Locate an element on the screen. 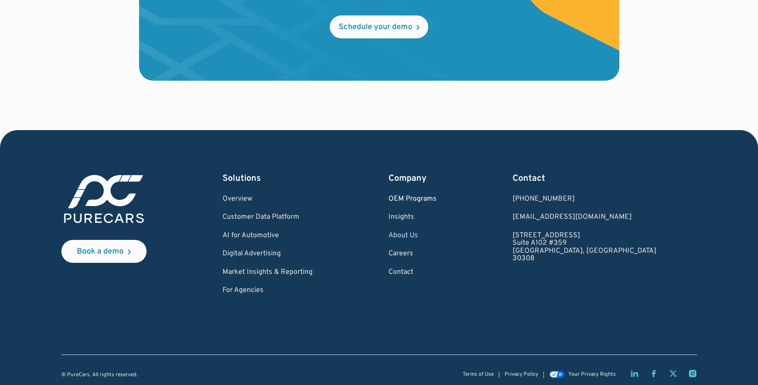 This screenshot has height=385, width=758. a: Insights is located at coordinates (412, 218).